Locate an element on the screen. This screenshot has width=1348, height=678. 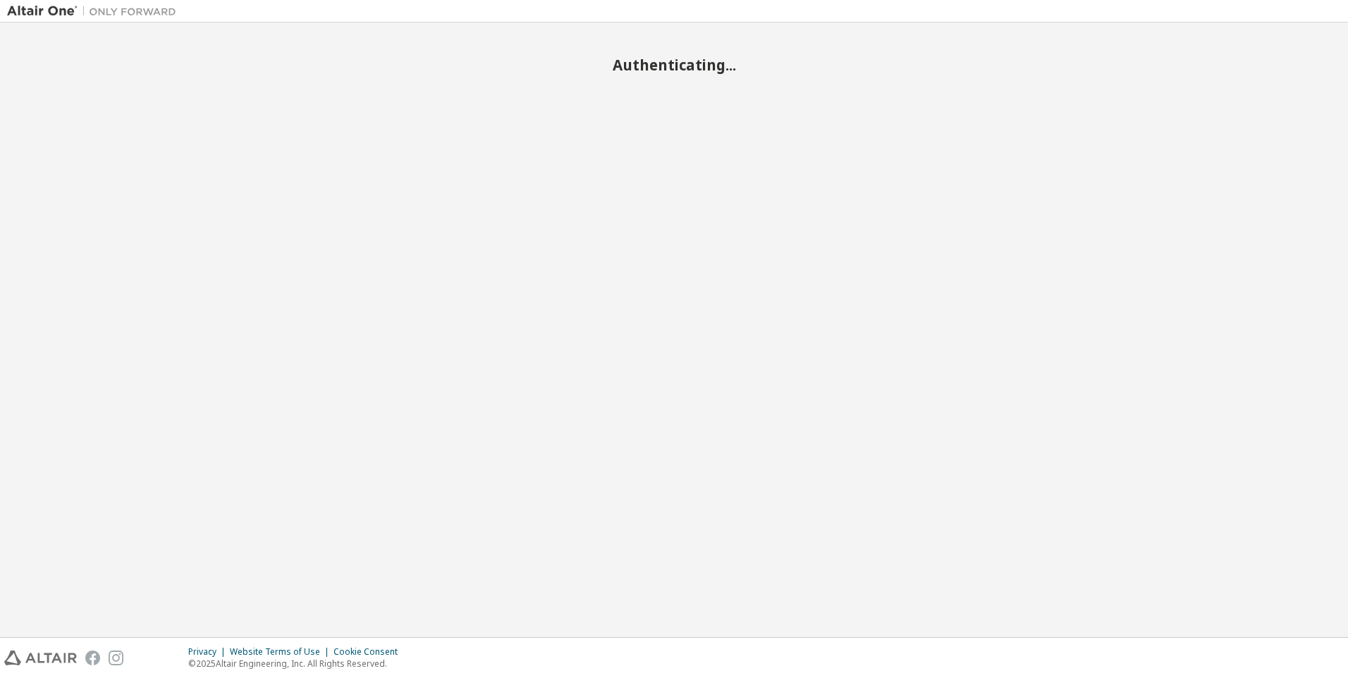
div: Privacy is located at coordinates (209, 652).